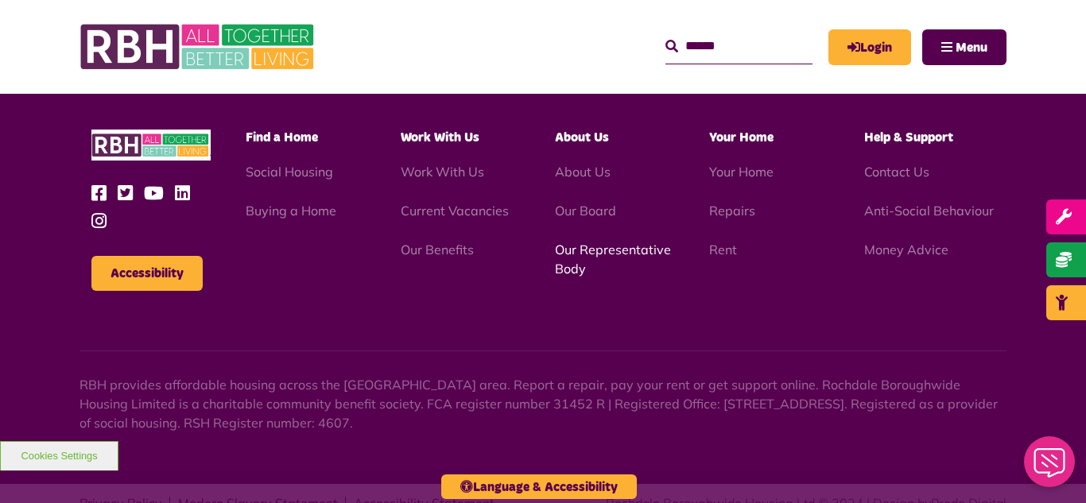  What do you see at coordinates (732, 211) in the screenshot?
I see `a: Repairs` at bounding box center [732, 211].